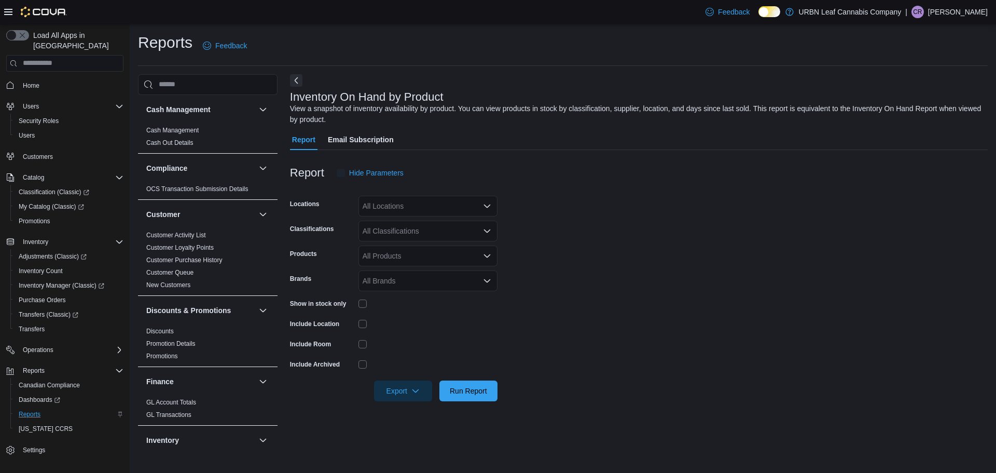  I want to click on div: Craig Ruether, so click(918, 12).